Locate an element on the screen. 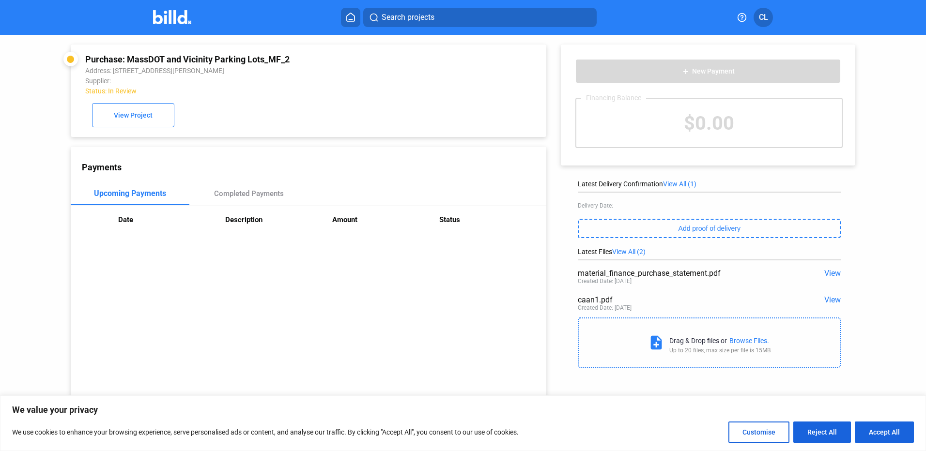  div: caan1.pdf is located at coordinates (683, 300).